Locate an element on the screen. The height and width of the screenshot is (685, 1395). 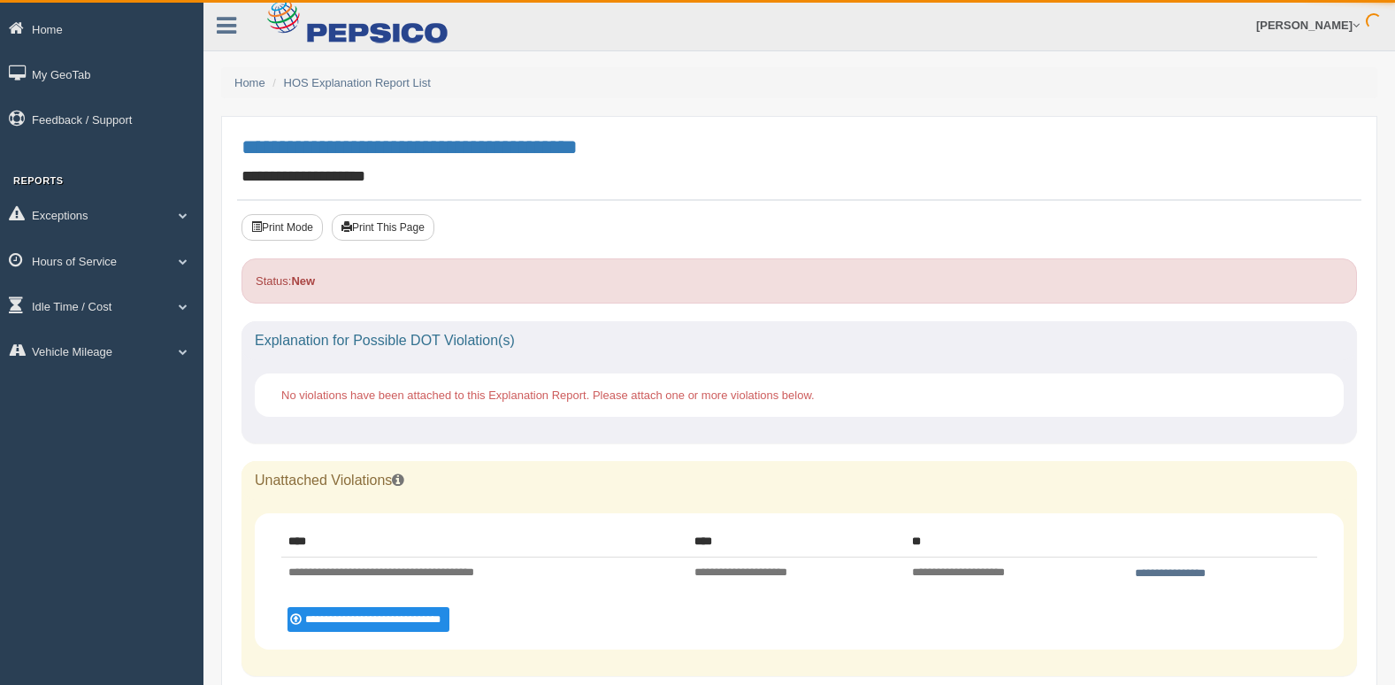
a: HOS Explanation Report List is located at coordinates (357, 82).